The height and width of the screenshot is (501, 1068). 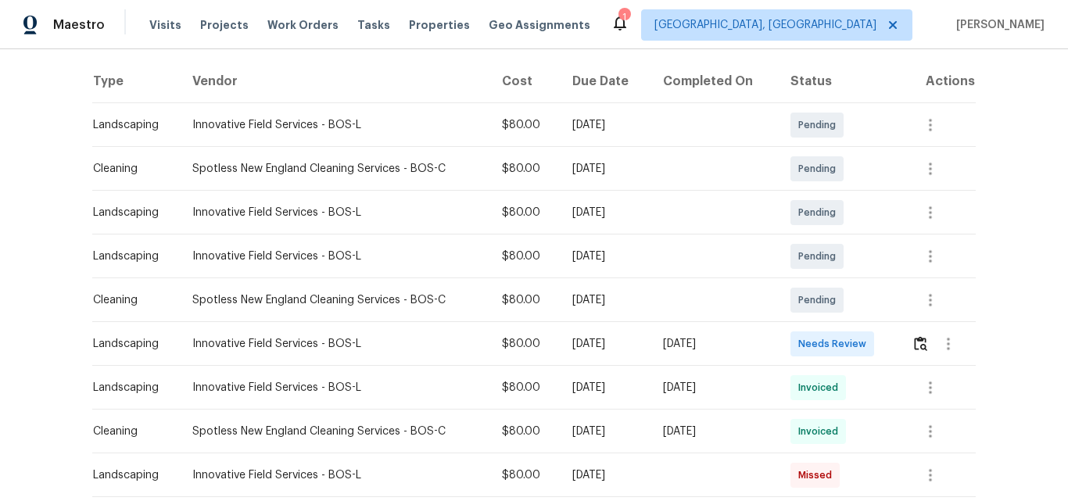 What do you see at coordinates (920, 344) in the screenshot?
I see `button: Review Icon` at bounding box center [920, 344].